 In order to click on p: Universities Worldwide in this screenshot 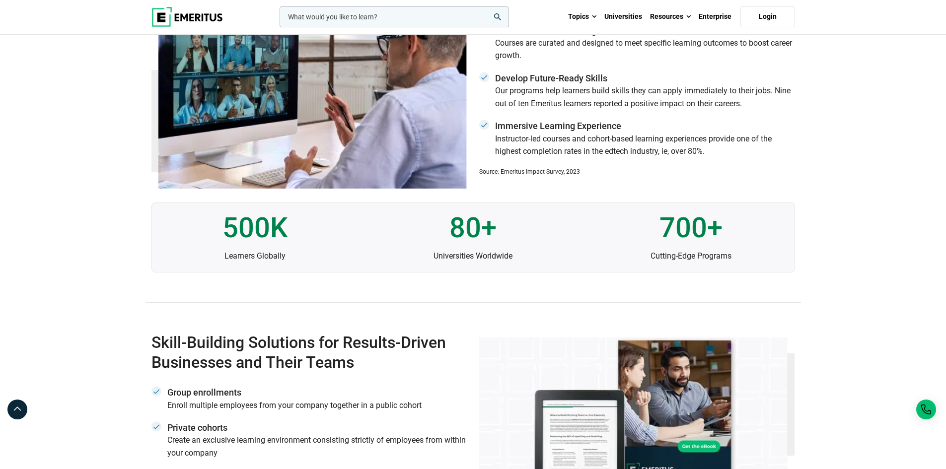, I will do `click(473, 256)`.